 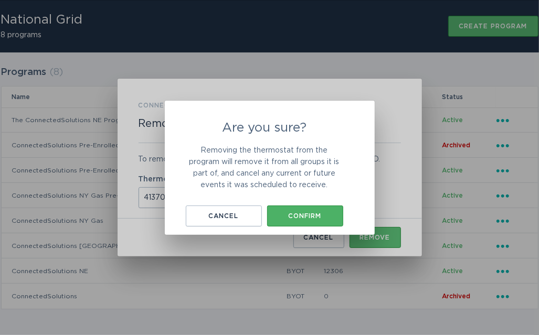 I want to click on button: Confirm, so click(x=305, y=216).